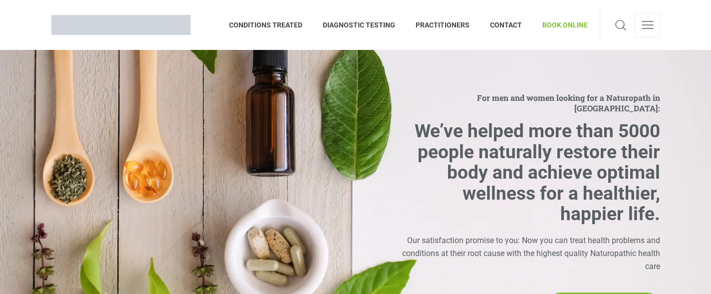  I want to click on a: BOOK ONLINE, so click(560, 25).